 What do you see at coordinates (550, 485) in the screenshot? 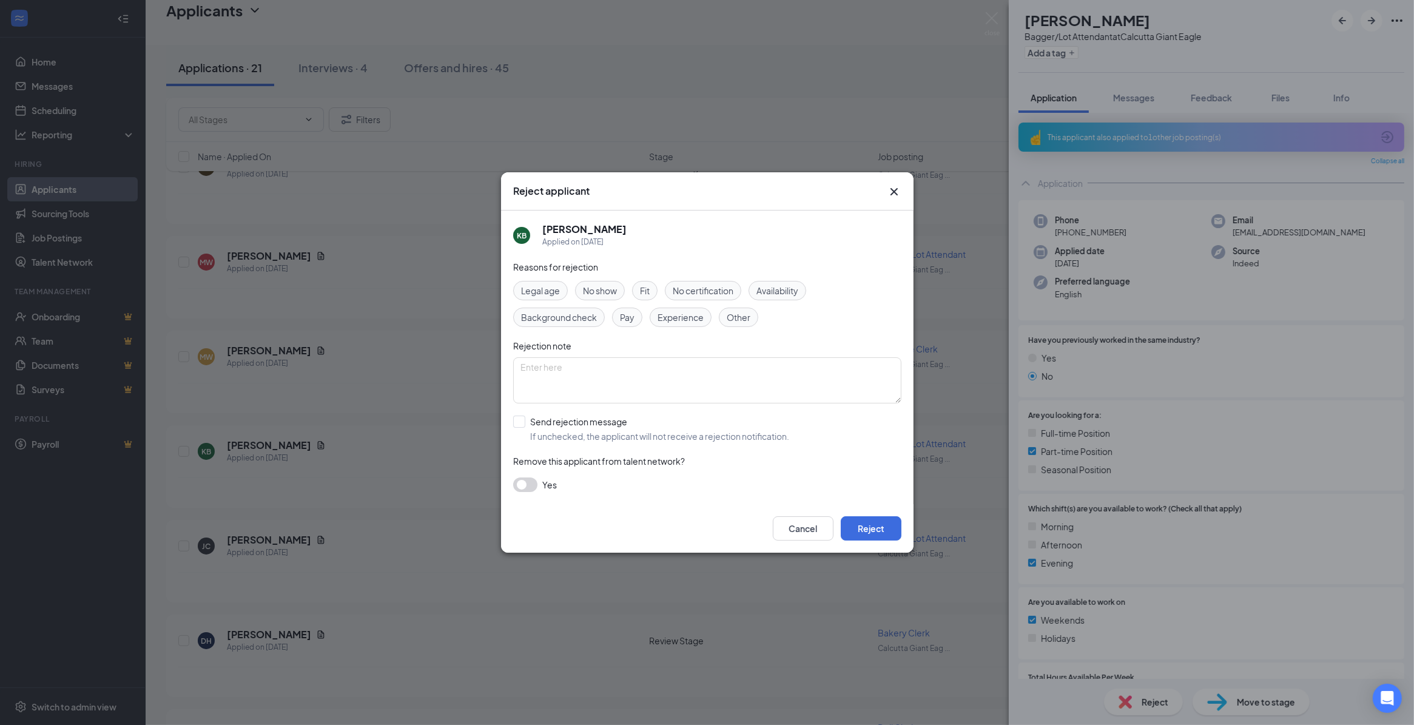
I see `span: Yes` at bounding box center [550, 485].